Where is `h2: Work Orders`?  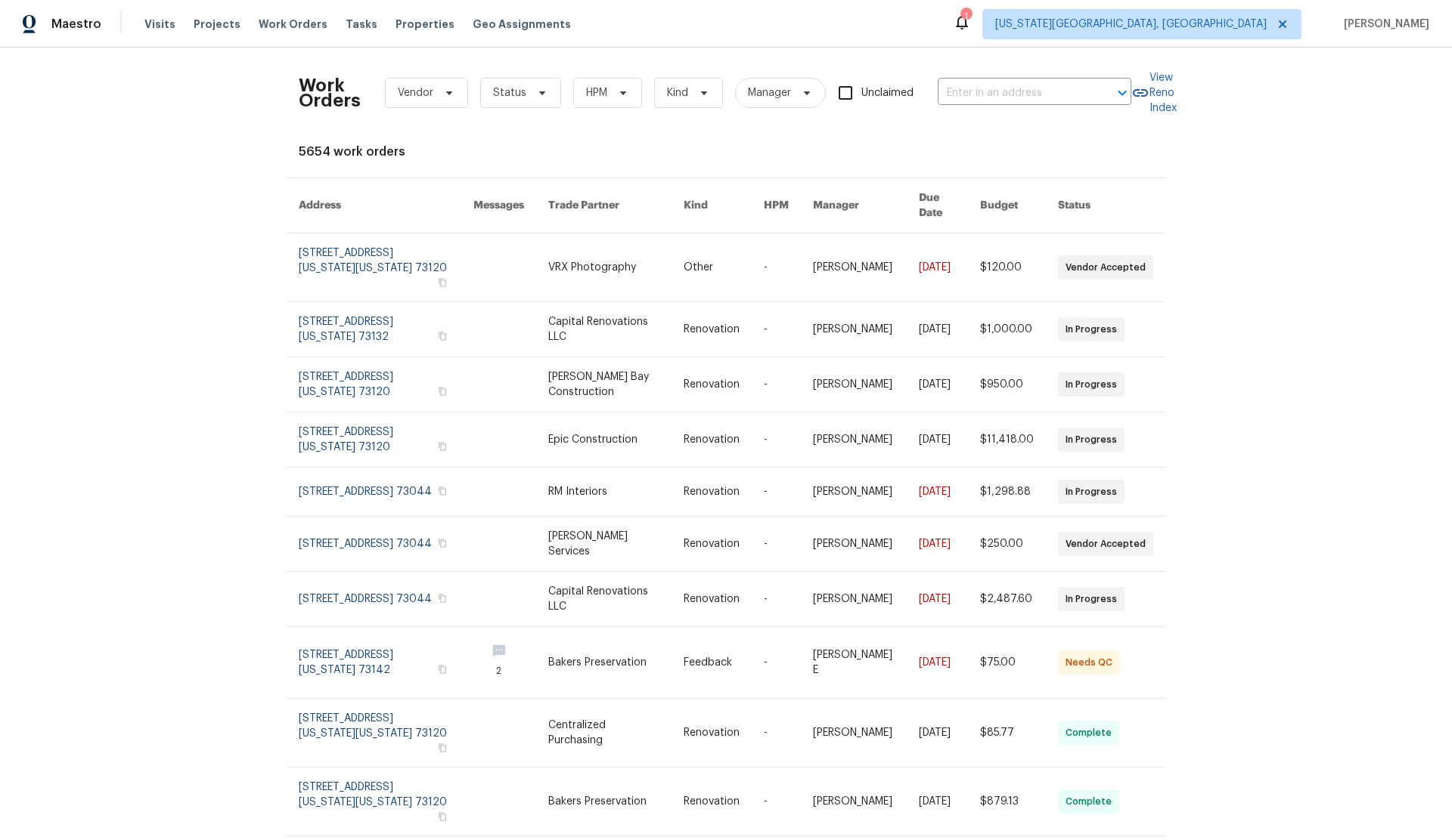 h2: Work Orders is located at coordinates (329, 93).